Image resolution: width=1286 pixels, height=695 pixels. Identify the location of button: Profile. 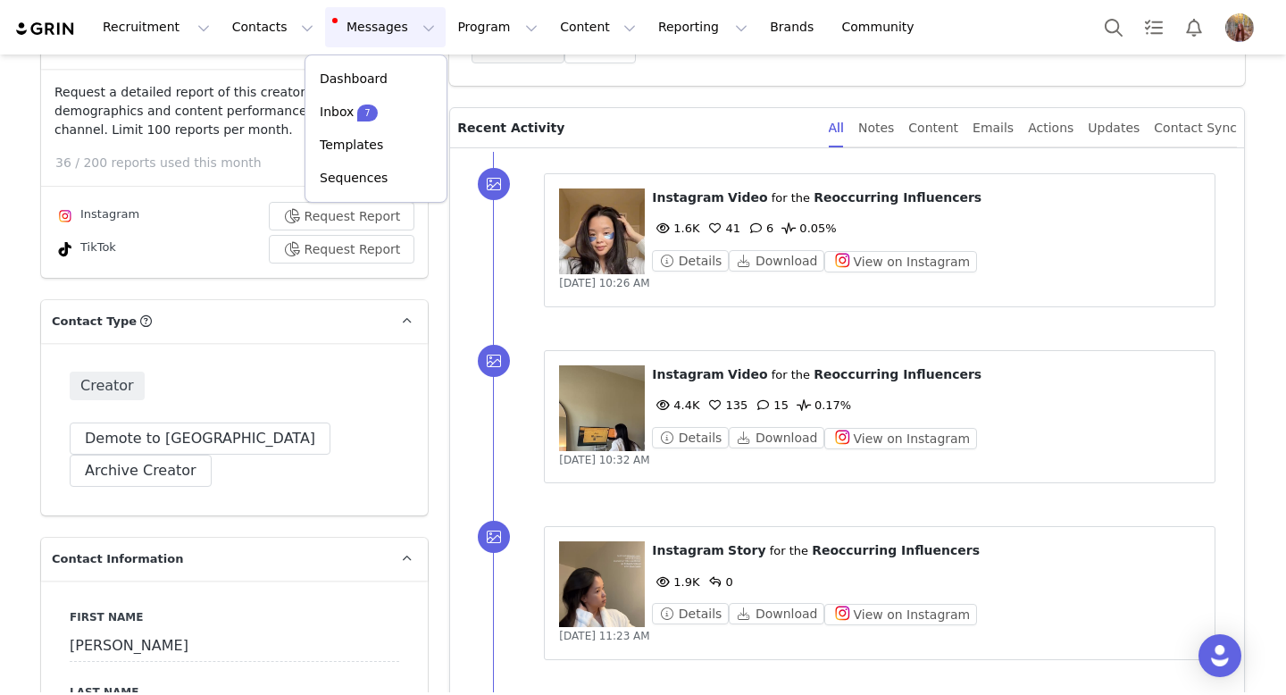
(1243, 28).